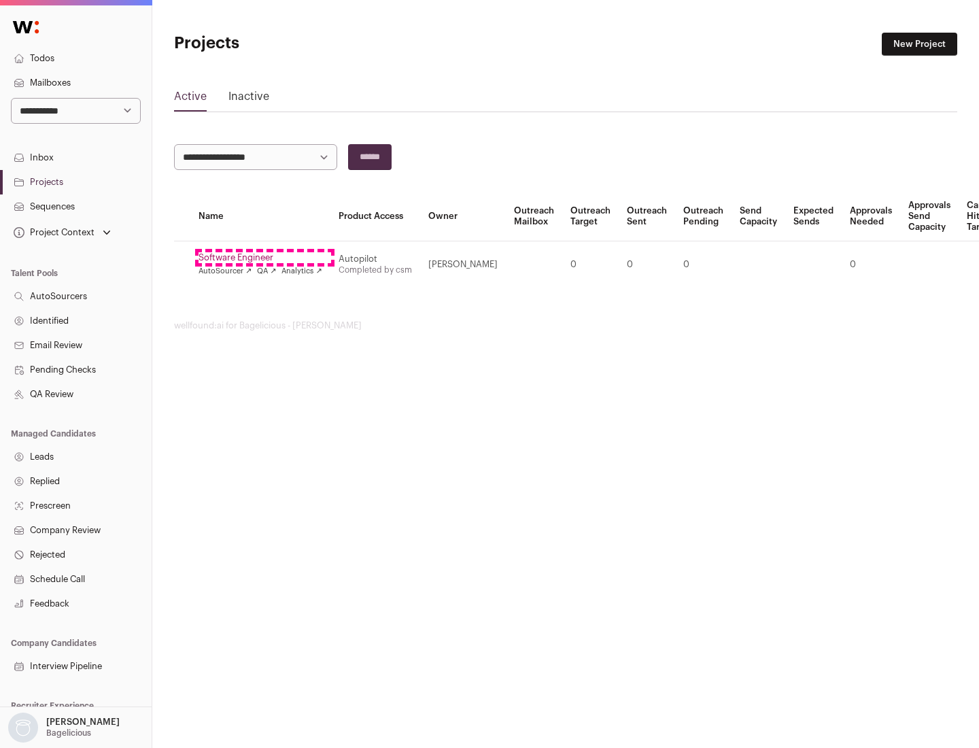 The height and width of the screenshot is (748, 979). What do you see at coordinates (260, 258) in the screenshot?
I see `a: Software Engineer` at bounding box center [260, 258].